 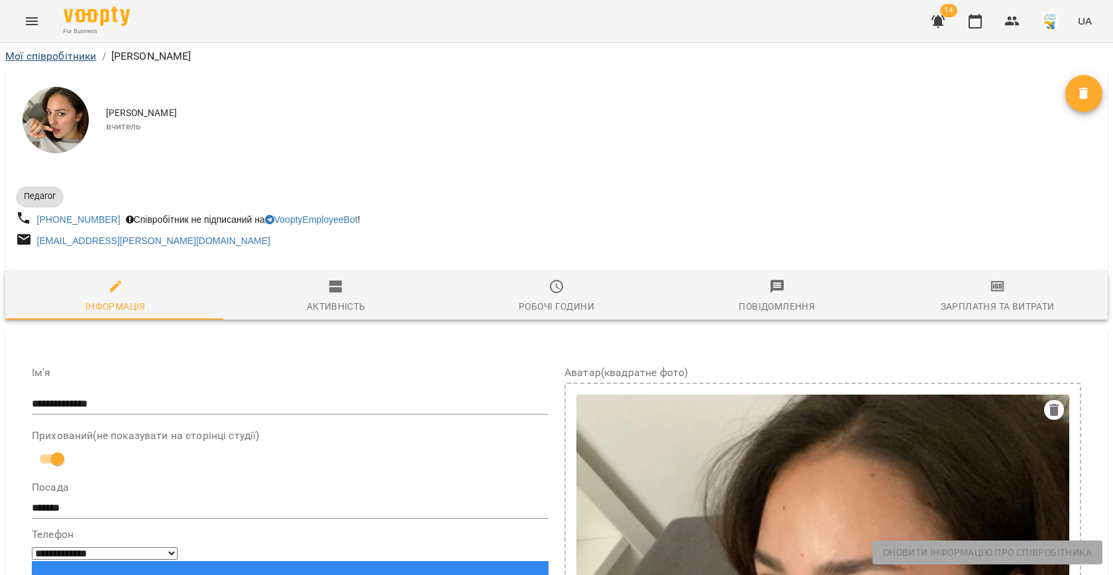 I want to click on div: Активність, so click(x=336, y=306).